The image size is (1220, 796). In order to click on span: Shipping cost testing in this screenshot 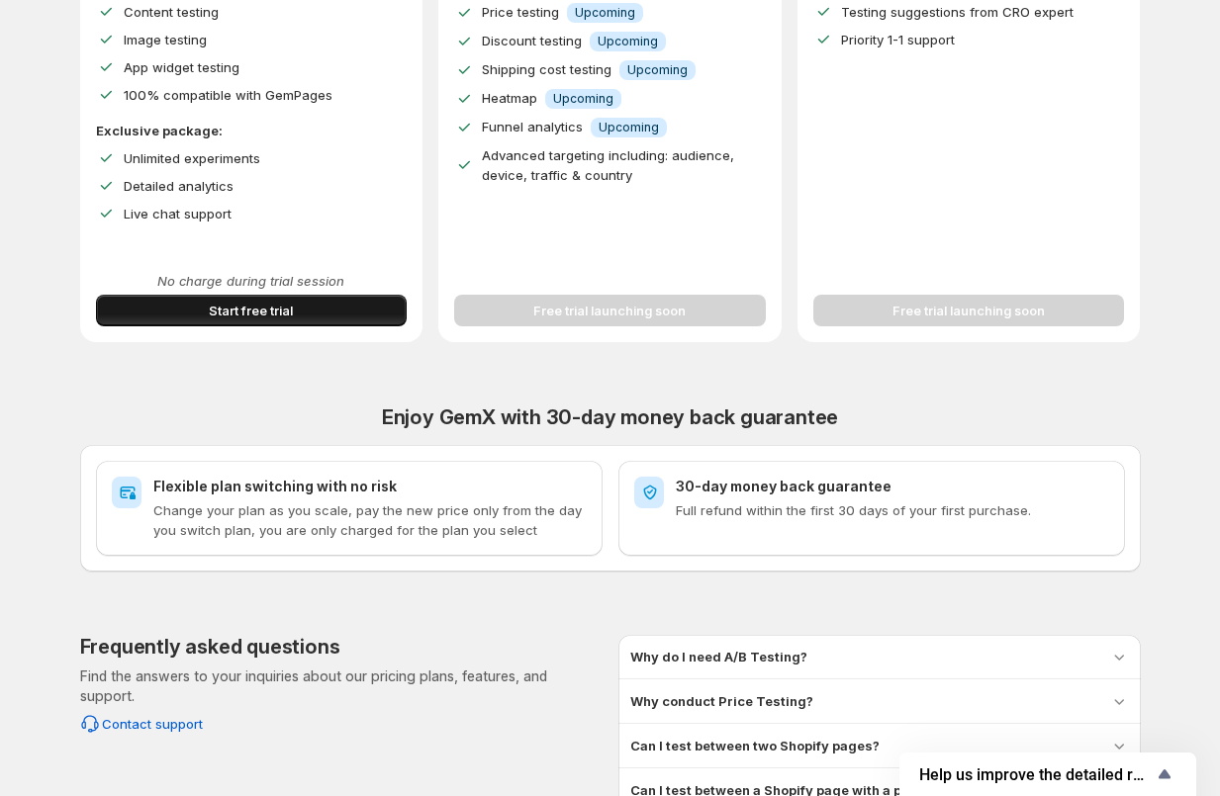, I will do `click(546, 69)`.